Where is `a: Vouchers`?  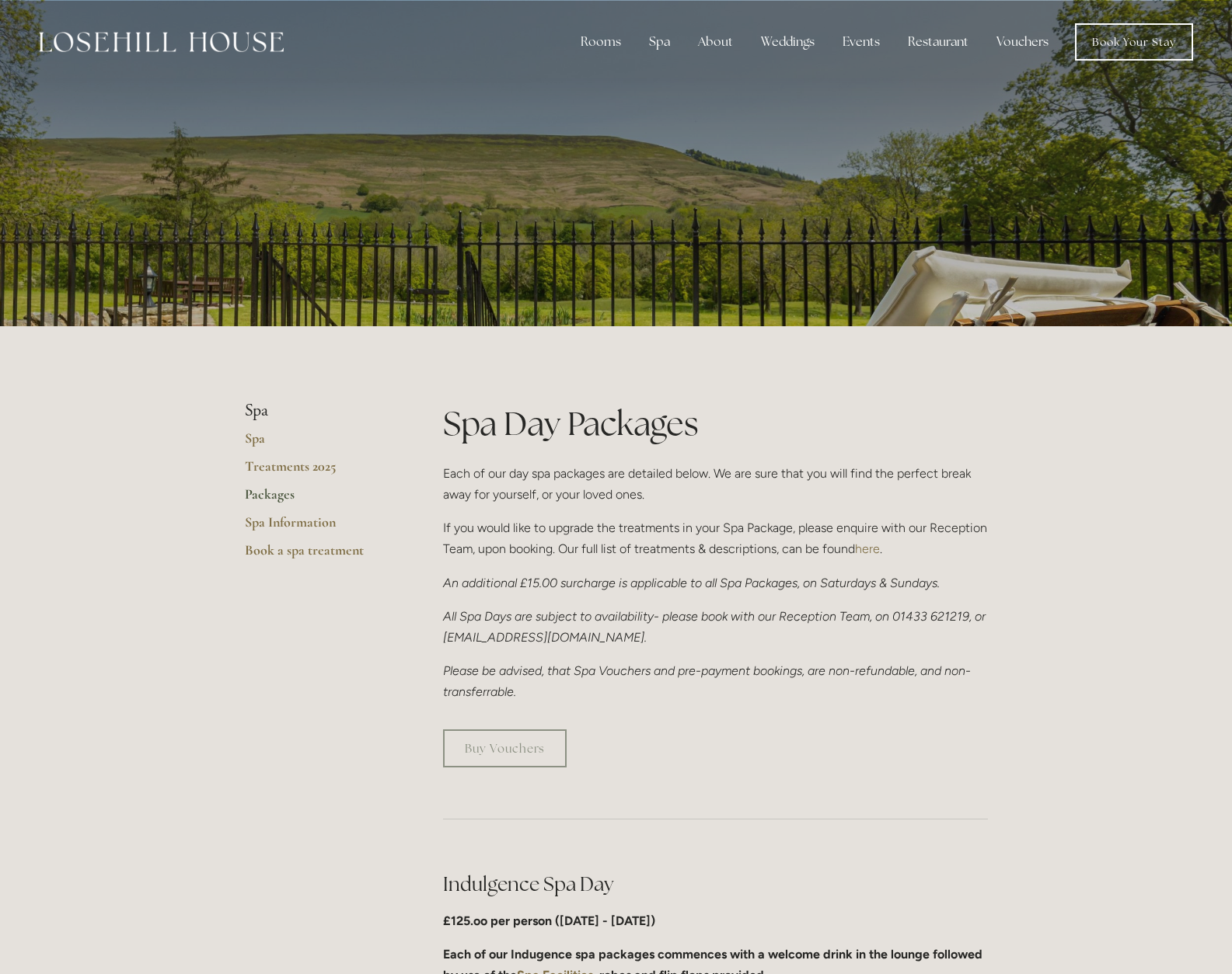 a: Vouchers is located at coordinates (1022, 42).